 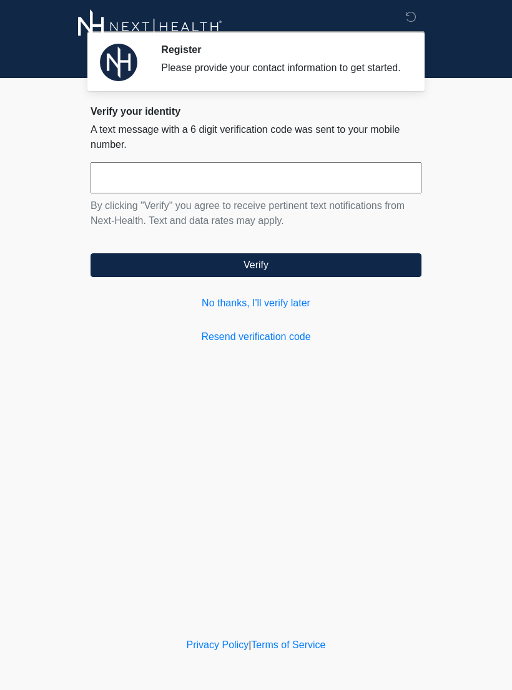 What do you see at coordinates (256, 337) in the screenshot?
I see `a: Resend verification code` at bounding box center [256, 337].